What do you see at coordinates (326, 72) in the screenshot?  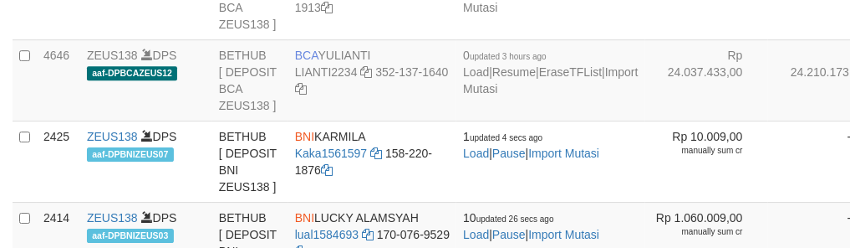 I see `a: LIANTI2234` at bounding box center [326, 72].